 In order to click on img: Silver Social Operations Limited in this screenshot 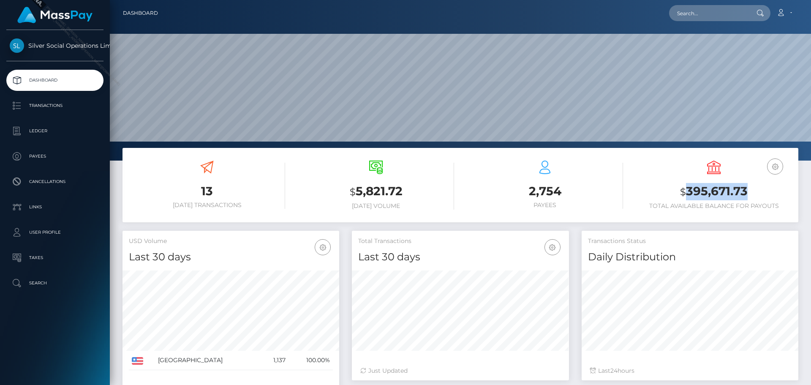, I will do `click(17, 46)`.